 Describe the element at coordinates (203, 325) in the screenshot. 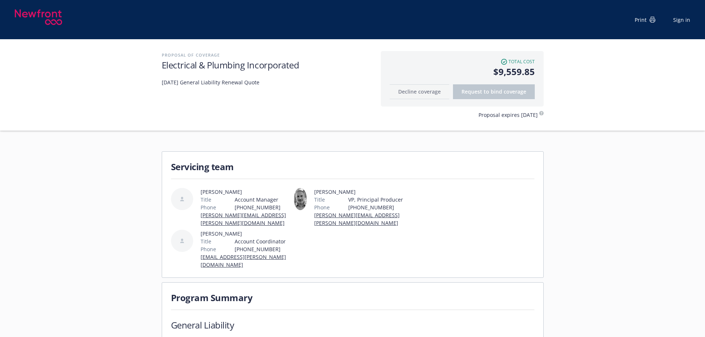

I see `h1: General Liability` at that location.